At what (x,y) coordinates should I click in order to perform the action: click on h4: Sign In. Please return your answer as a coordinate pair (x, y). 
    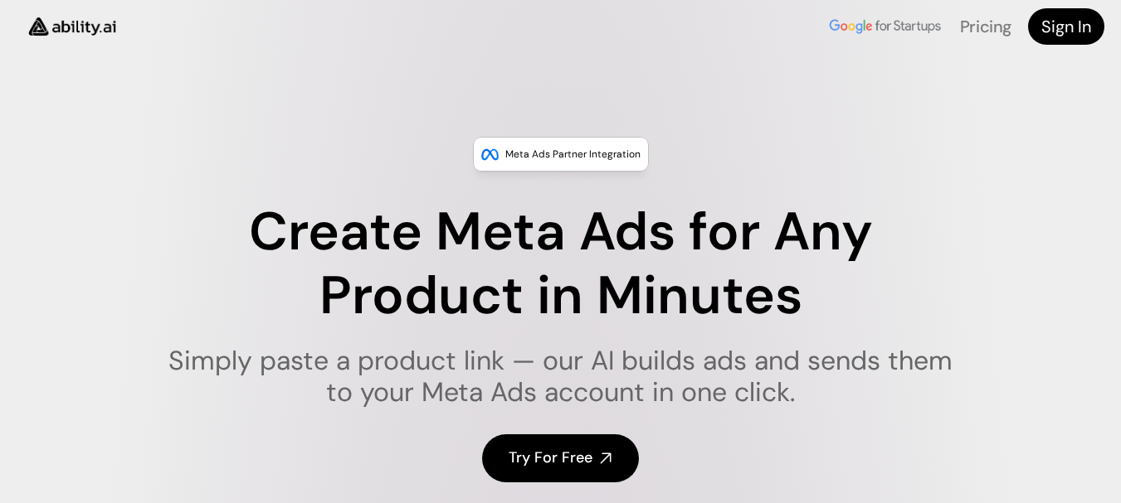
    Looking at the image, I should click on (1066, 27).